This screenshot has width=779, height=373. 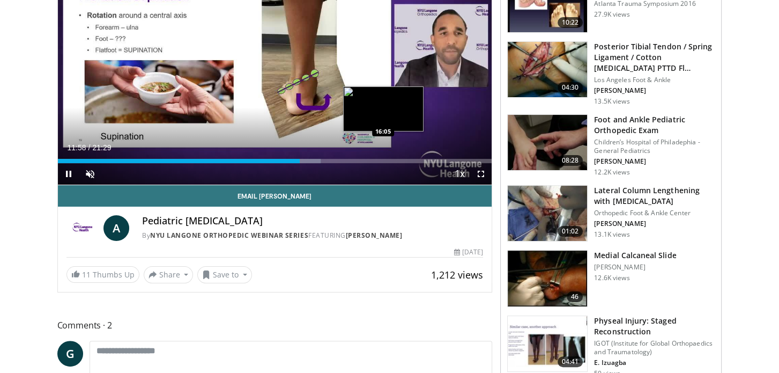 I want to click on a: 08:28 Foot and Ankle Pediatric Orthopedic Exam Children’s Hospital of Philadephia - General Pedia..., so click(x=611, y=145).